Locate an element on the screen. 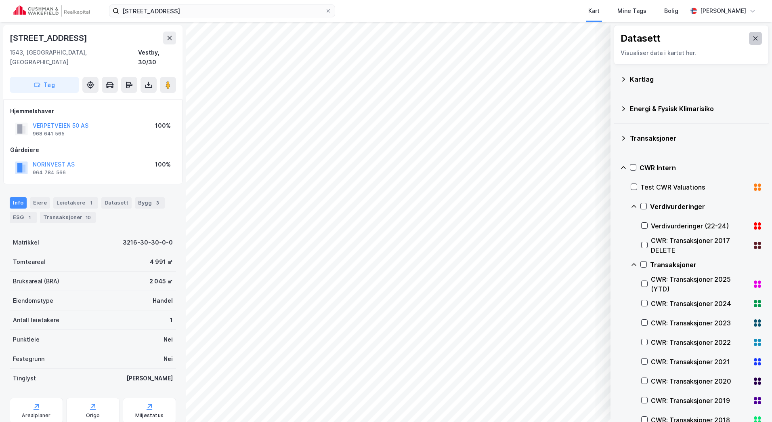 The width and height of the screenshot is (772, 422). div: 3216-30-30-0-0 is located at coordinates (148, 242).